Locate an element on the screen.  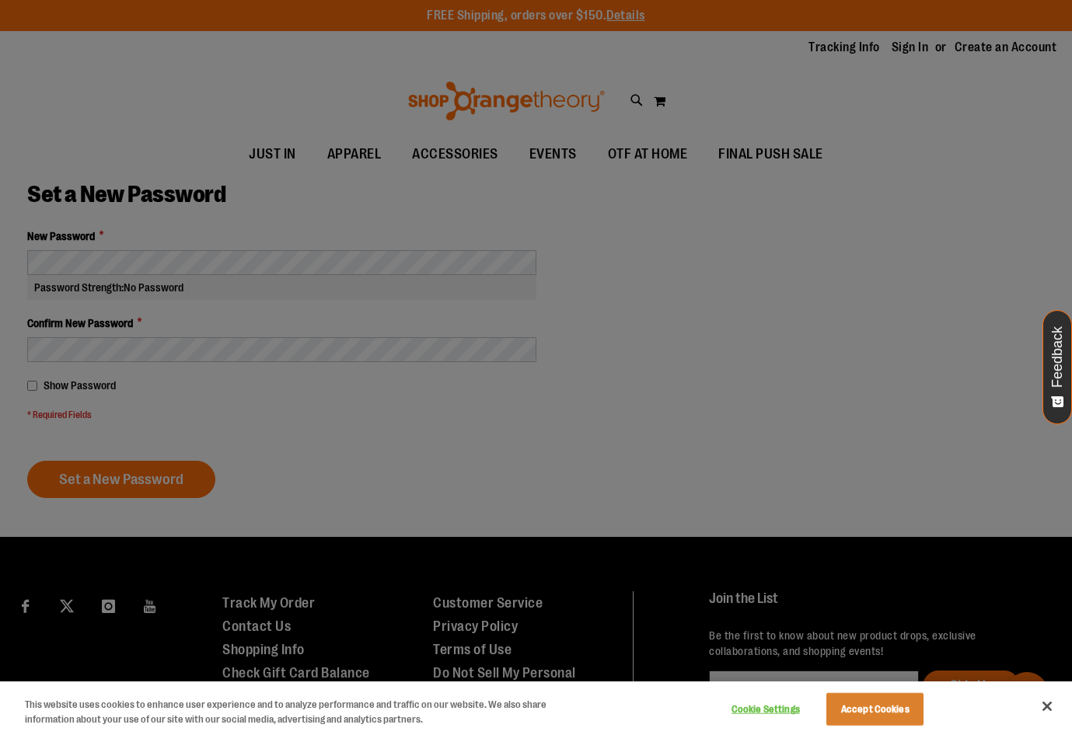
button: Accept Cookies is located at coordinates (874, 709).